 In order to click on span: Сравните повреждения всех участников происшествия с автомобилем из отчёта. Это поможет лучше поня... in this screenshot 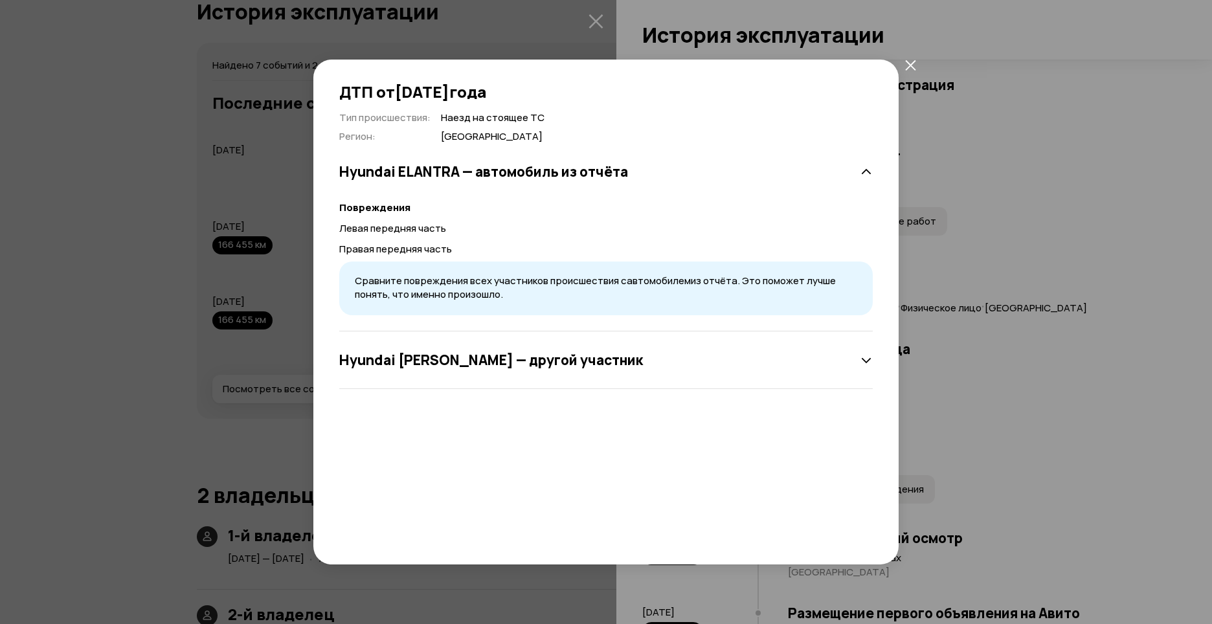, I will do `click(595, 287)`.